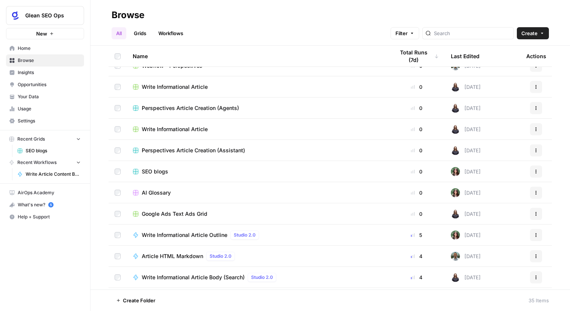  What do you see at coordinates (45, 34) in the screenshot?
I see `button: New` at bounding box center [45, 34].